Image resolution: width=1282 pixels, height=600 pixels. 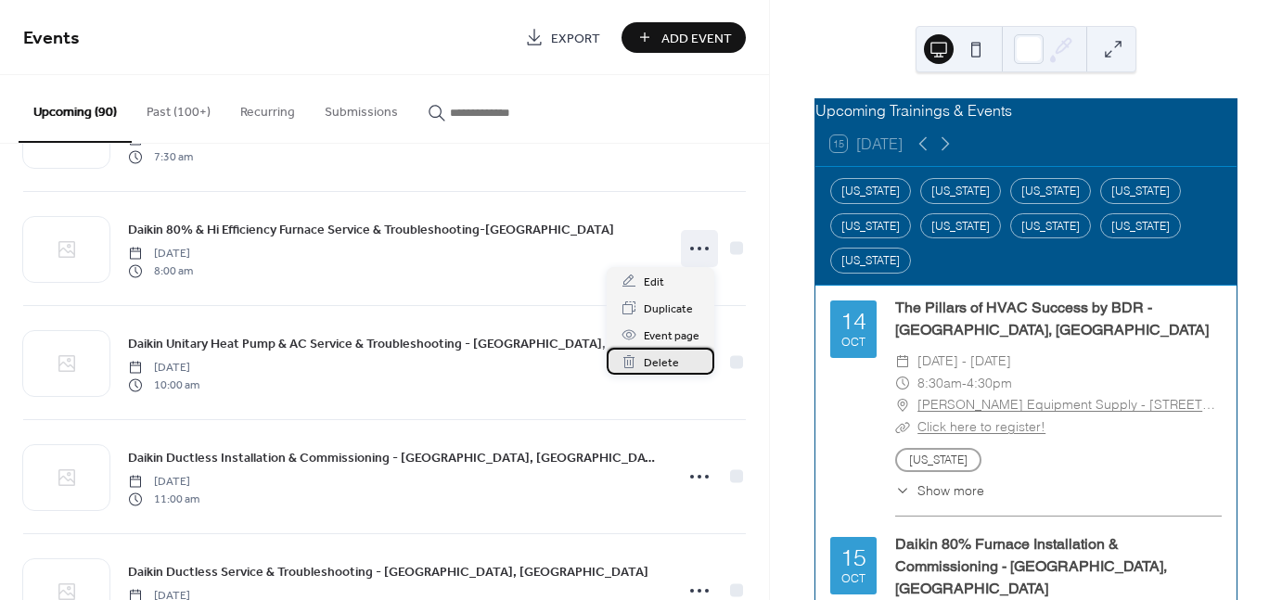 What do you see at coordinates (160, 271) in the screenshot?
I see `span: 8:00 am` at bounding box center [160, 271].